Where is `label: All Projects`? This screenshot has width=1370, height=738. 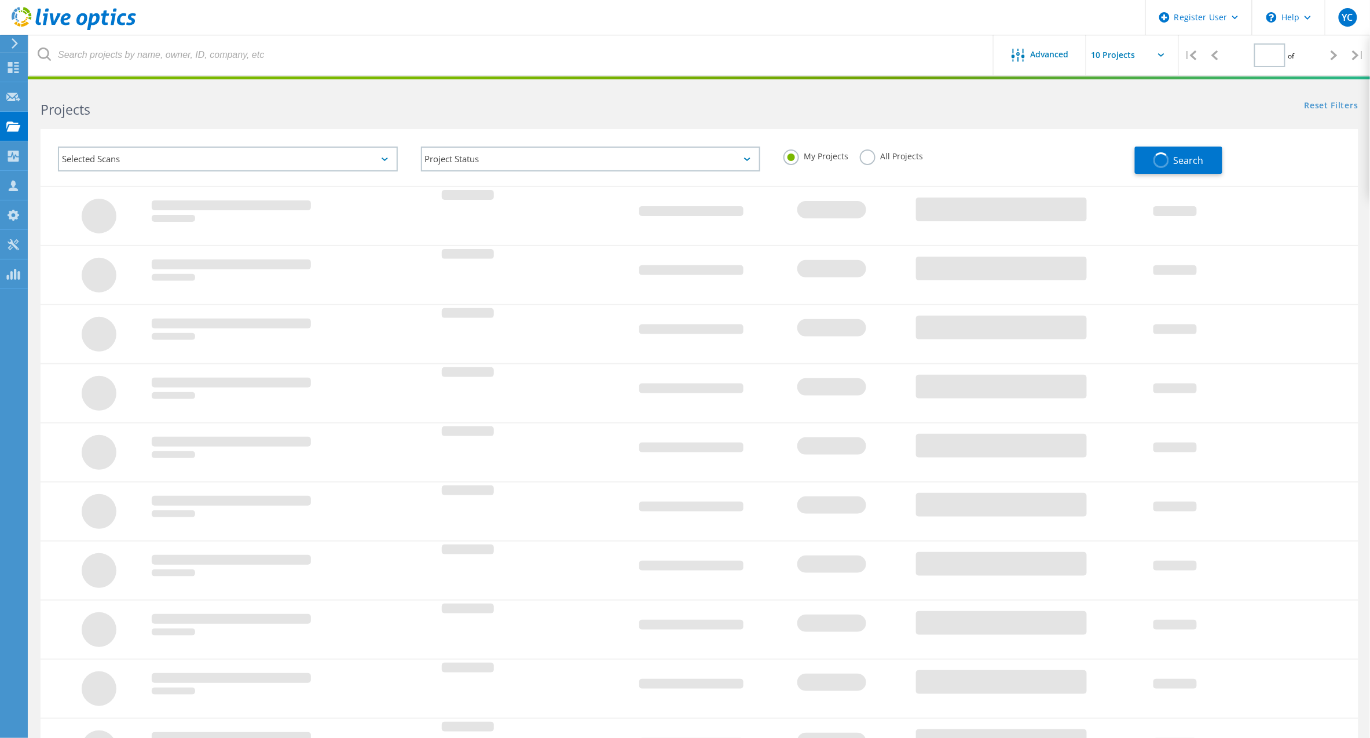 label: All Projects is located at coordinates (891, 155).